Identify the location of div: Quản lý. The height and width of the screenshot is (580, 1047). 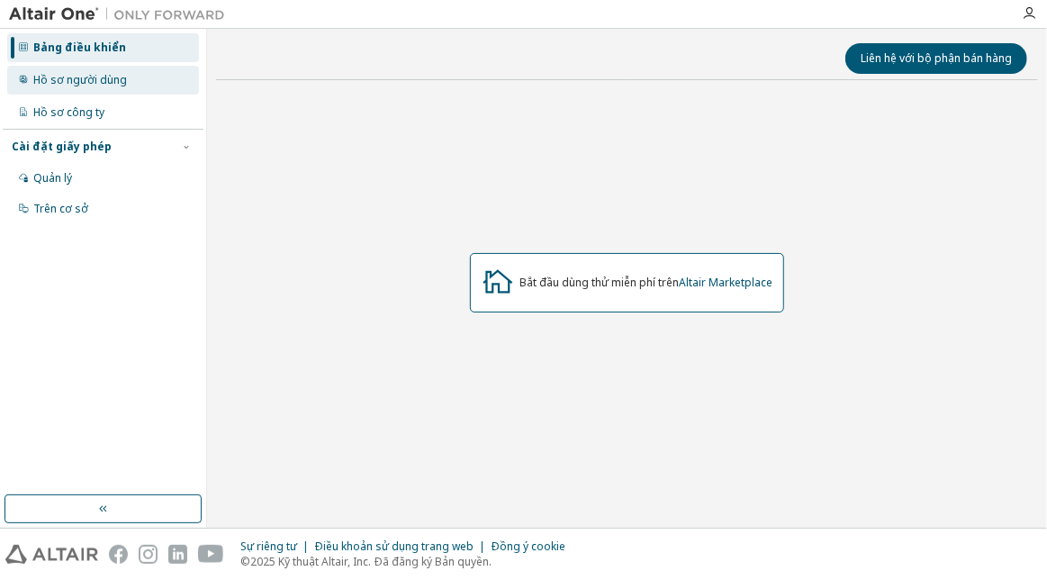
(52, 178).